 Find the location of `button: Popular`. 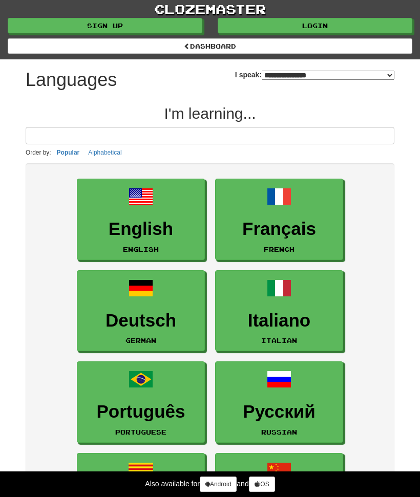

button: Popular is located at coordinates (68, 153).